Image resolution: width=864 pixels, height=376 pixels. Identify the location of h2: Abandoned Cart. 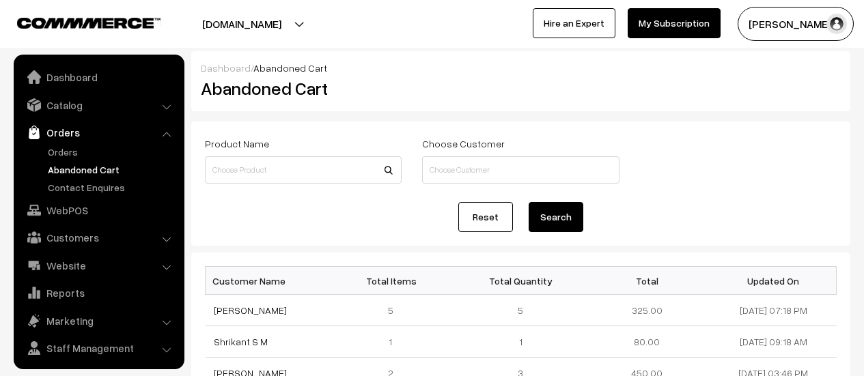
(301, 88).